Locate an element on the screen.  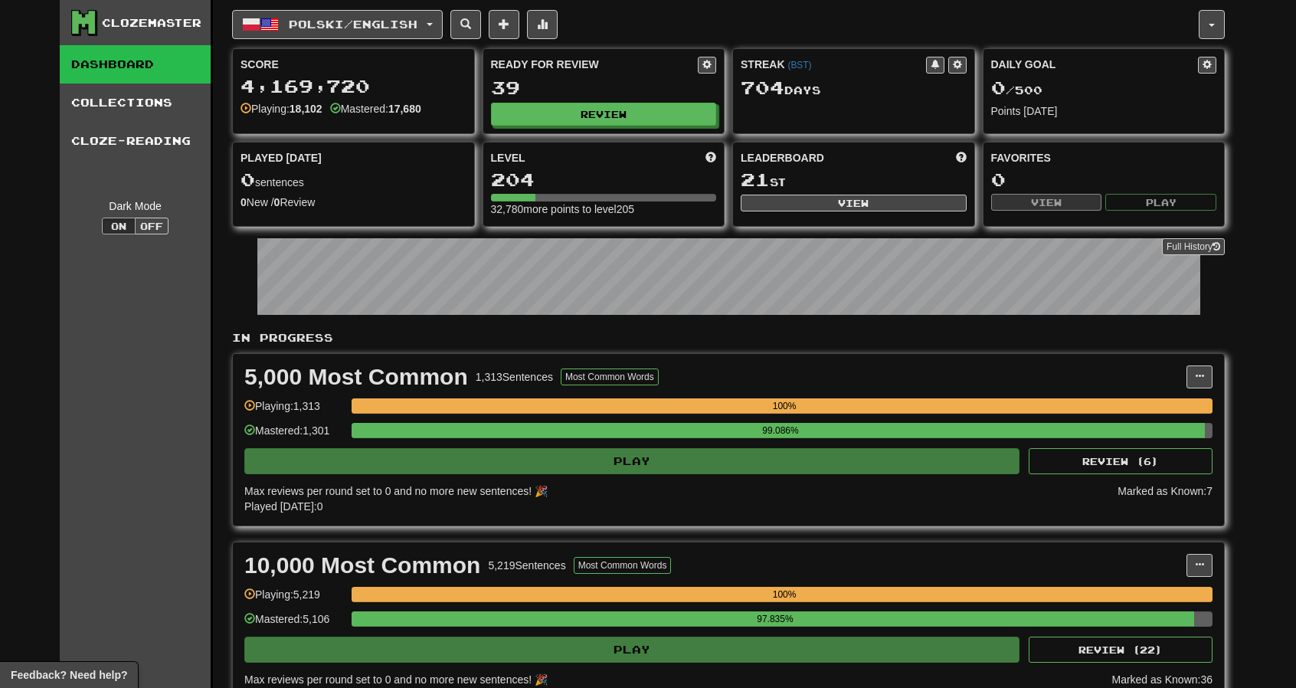
button: On is located at coordinates (119, 226).